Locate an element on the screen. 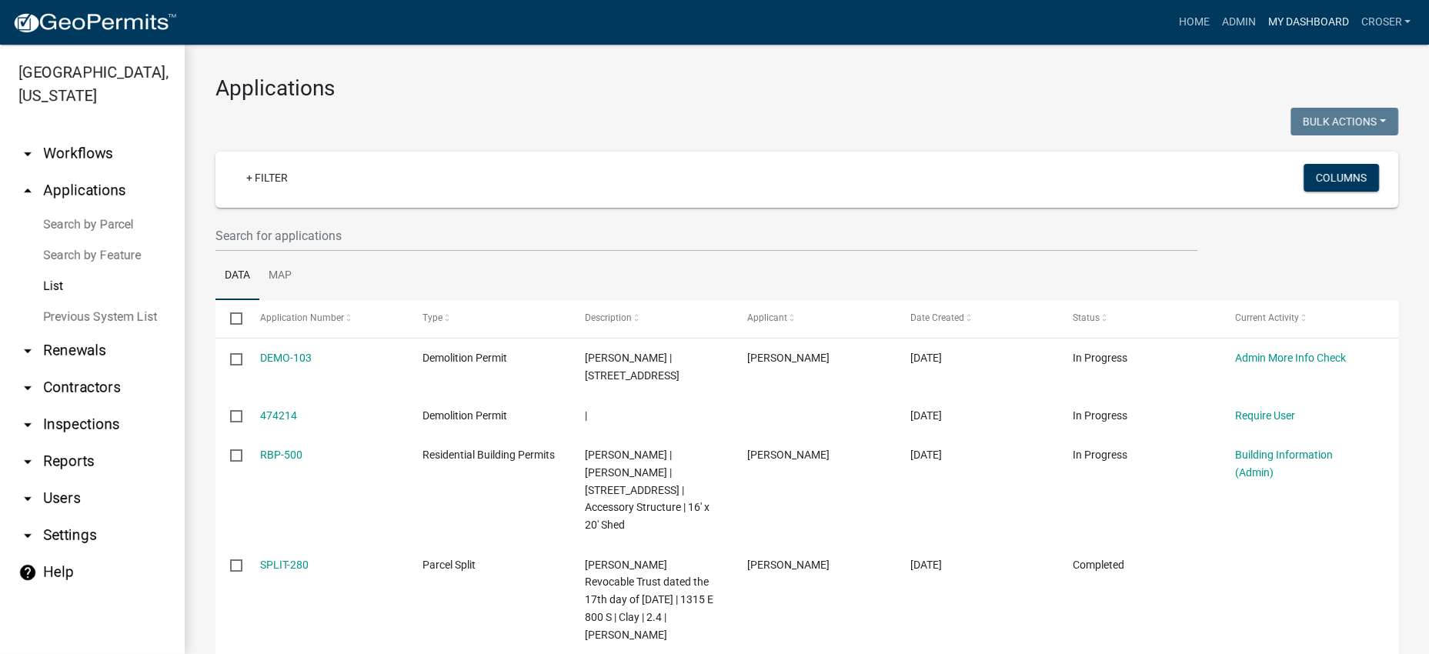 The image size is (1429, 654). a: My Dashboard is located at coordinates (1308, 22).